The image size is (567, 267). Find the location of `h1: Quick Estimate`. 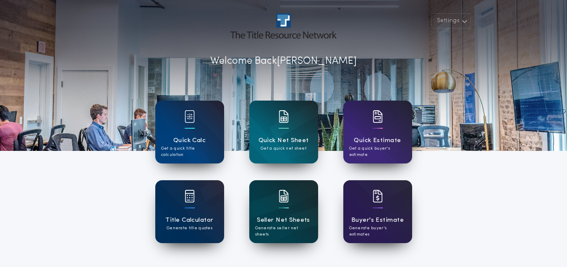

h1: Quick Estimate is located at coordinates (377, 141).